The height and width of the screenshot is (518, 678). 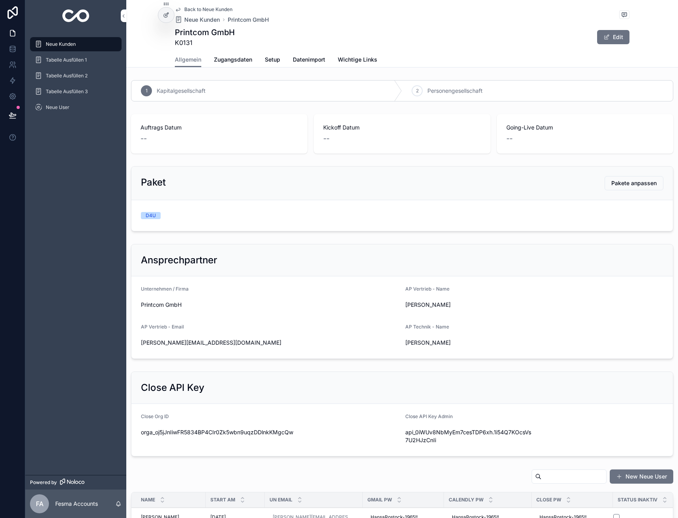 What do you see at coordinates (205, 43) in the screenshot?
I see `span: K0131` at bounding box center [205, 43].